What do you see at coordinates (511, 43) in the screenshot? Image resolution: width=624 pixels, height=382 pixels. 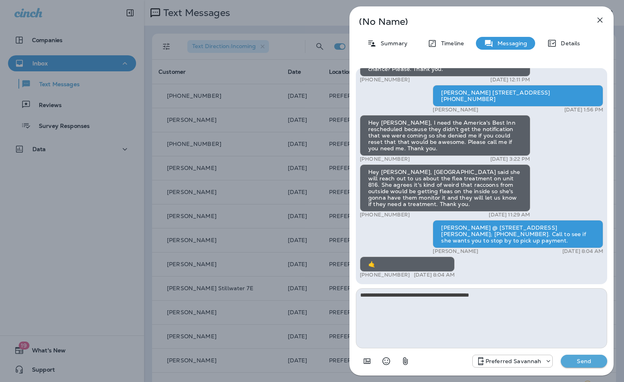 I see `p: Messaging` at bounding box center [511, 43].